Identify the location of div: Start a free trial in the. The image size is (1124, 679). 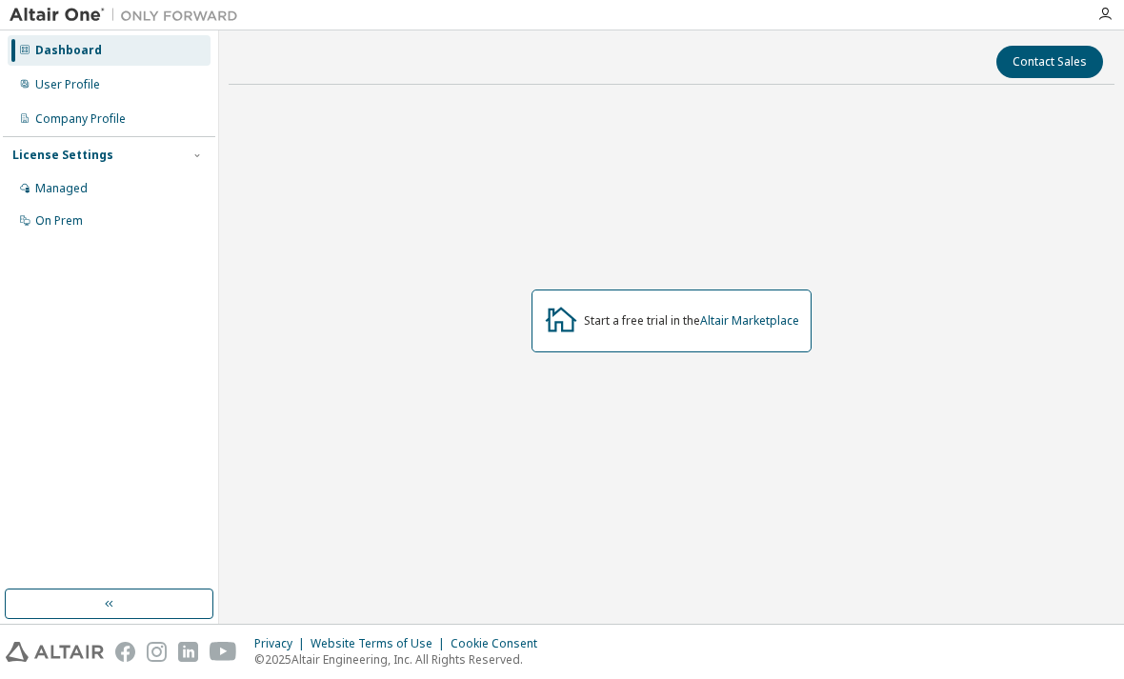
(691, 321).